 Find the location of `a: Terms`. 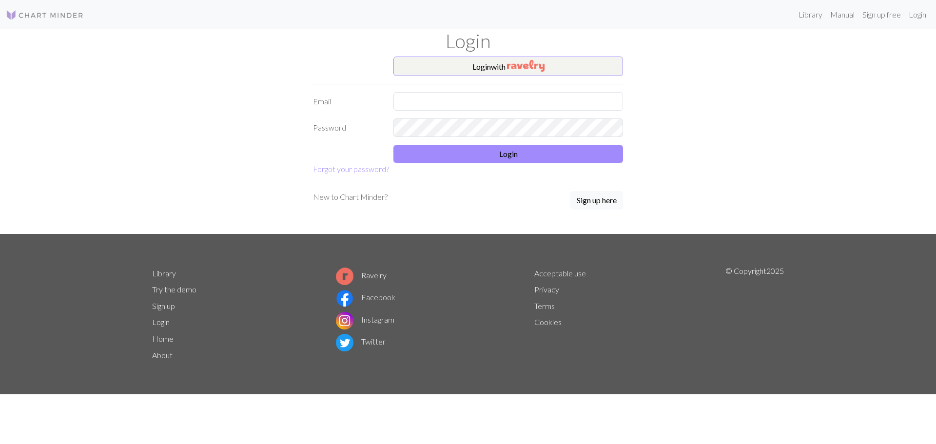

a: Terms is located at coordinates (544, 306).